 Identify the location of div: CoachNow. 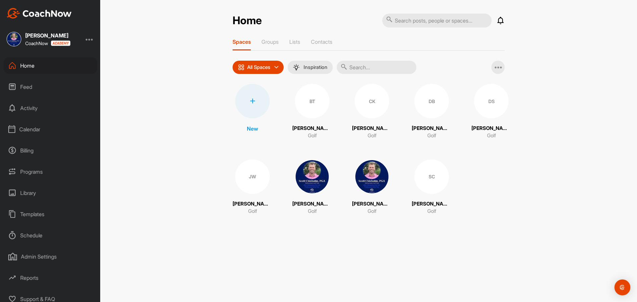
(48, 43).